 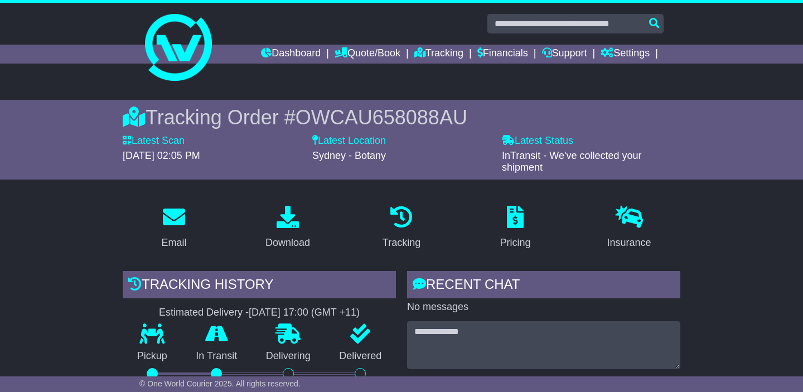 I want to click on div: RECENT CHAT, so click(x=544, y=286).